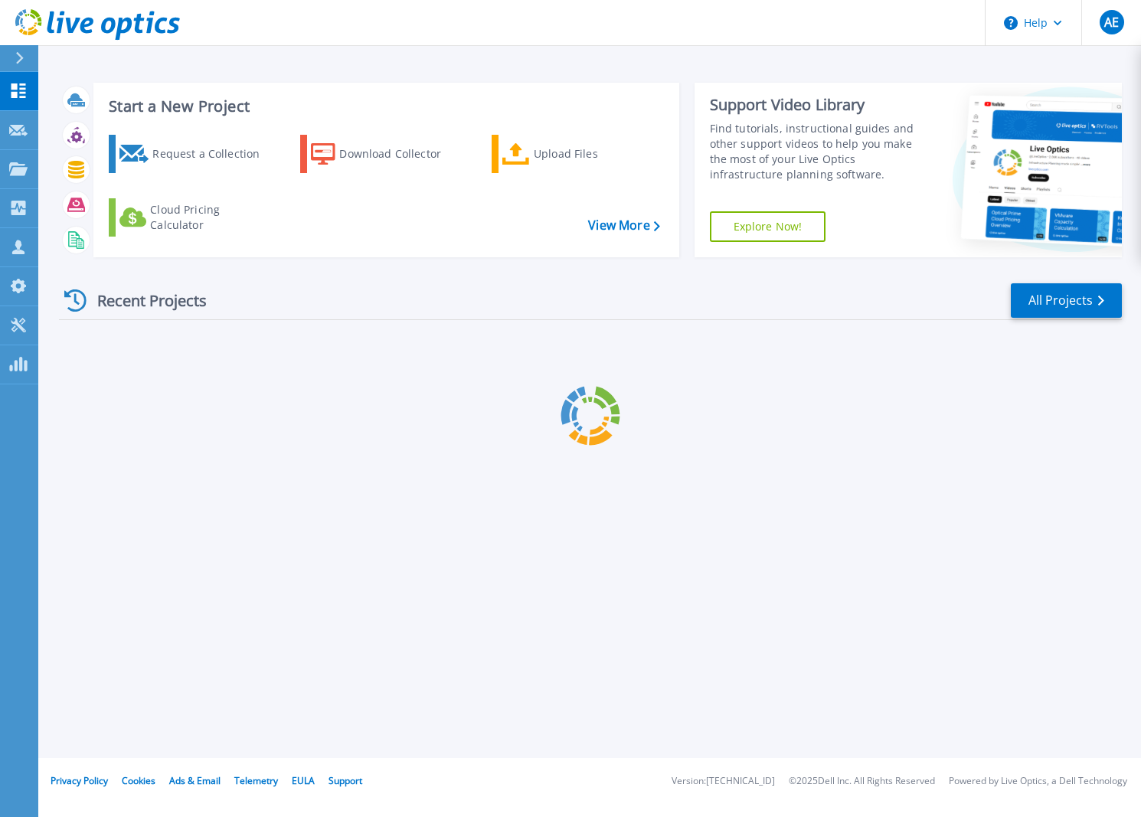 This screenshot has width=1141, height=817. Describe the element at coordinates (194, 154) in the screenshot. I see `a: Request a Collection` at that location.